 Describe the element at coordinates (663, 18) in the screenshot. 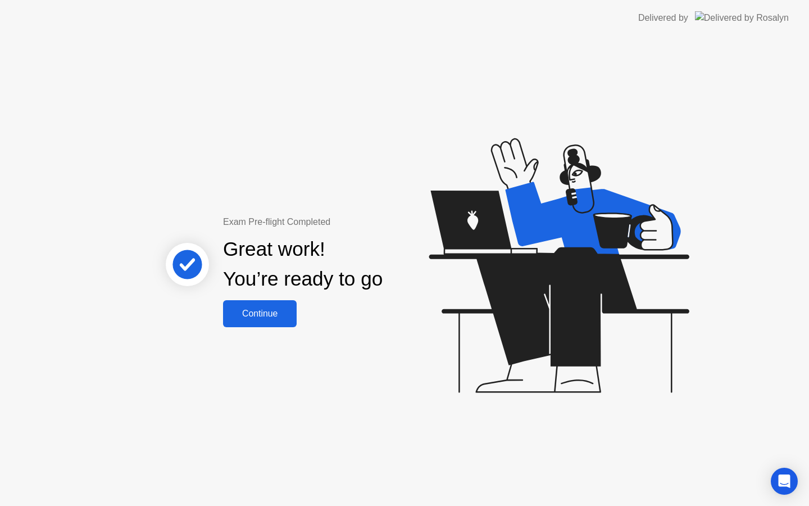

I see `div: Delivered by` at that location.